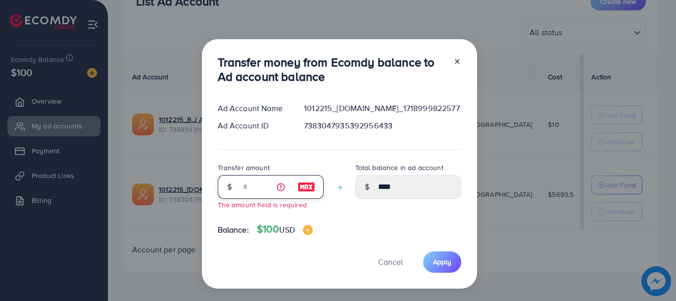 This screenshot has height=301, width=676. I want to click on span: Cancel, so click(391, 261).